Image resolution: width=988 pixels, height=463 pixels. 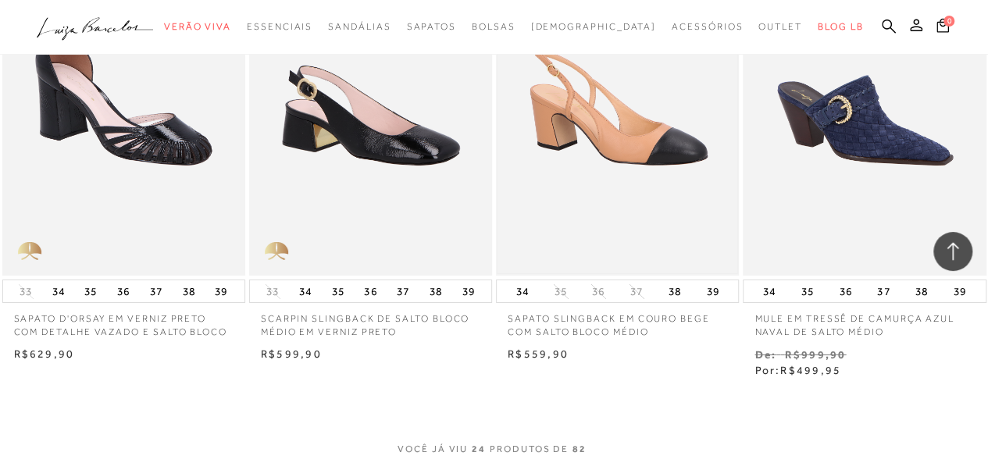 I want to click on span: R$499,95, so click(x=810, y=370).